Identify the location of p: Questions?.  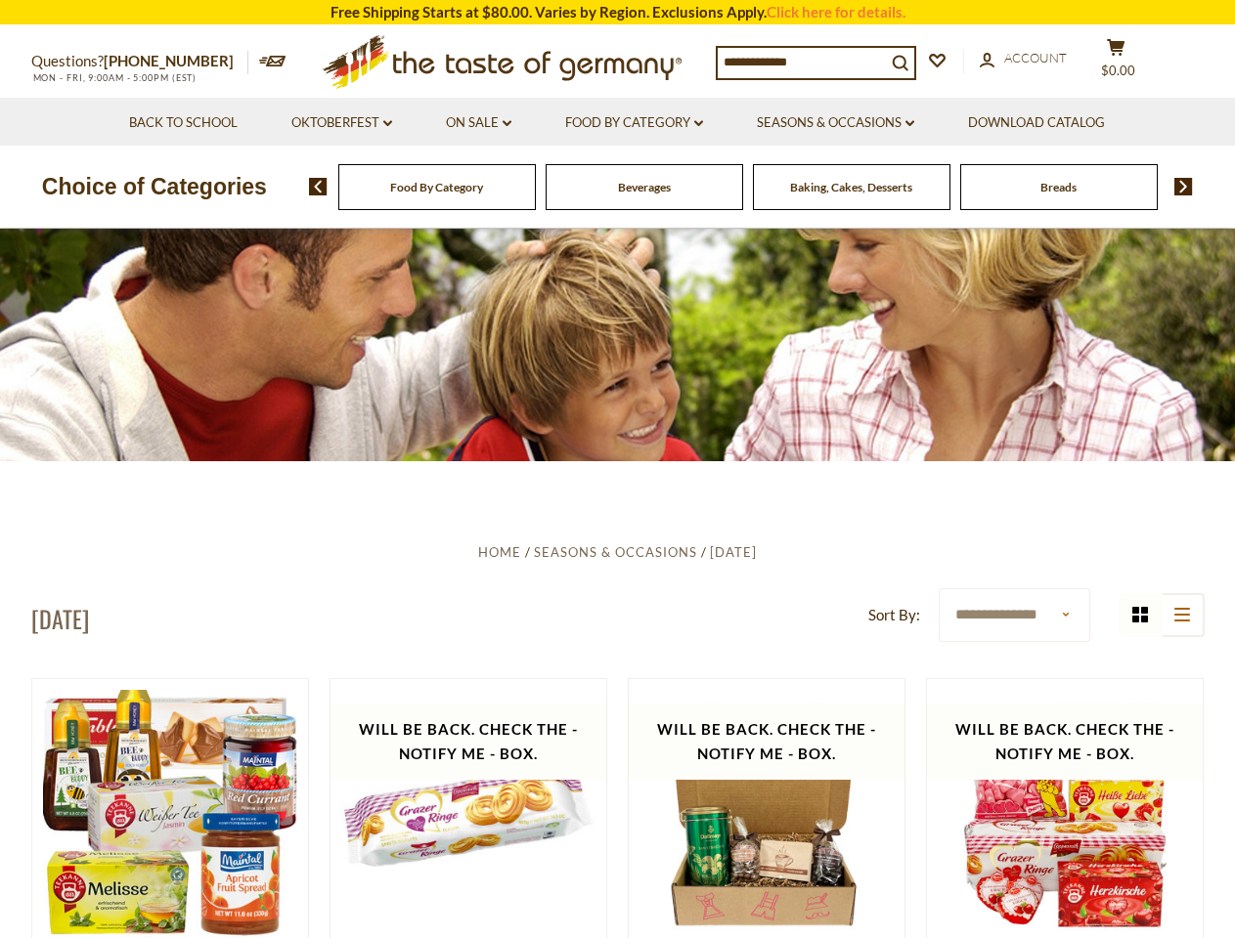
(140, 62).